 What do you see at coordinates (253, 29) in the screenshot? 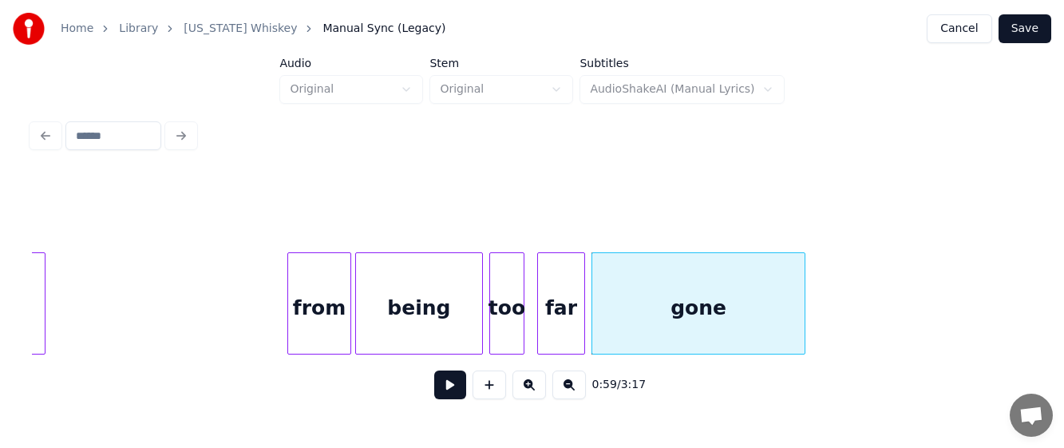
I see `nav: breadcrumb` at bounding box center [253, 29].